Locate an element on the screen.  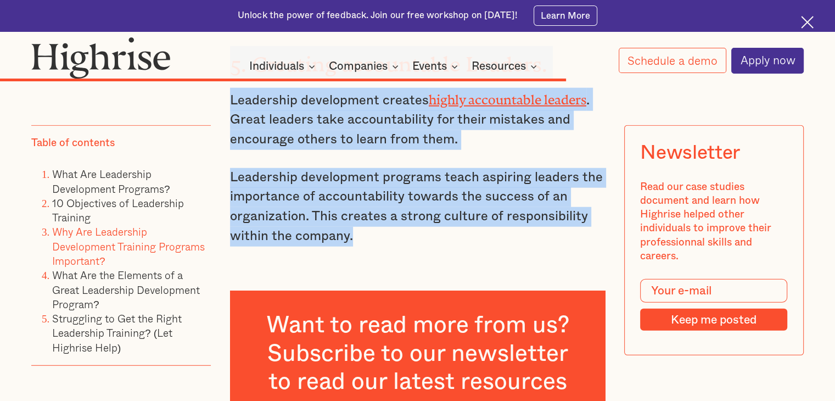
a: Schedule a demo is located at coordinates (673, 60).